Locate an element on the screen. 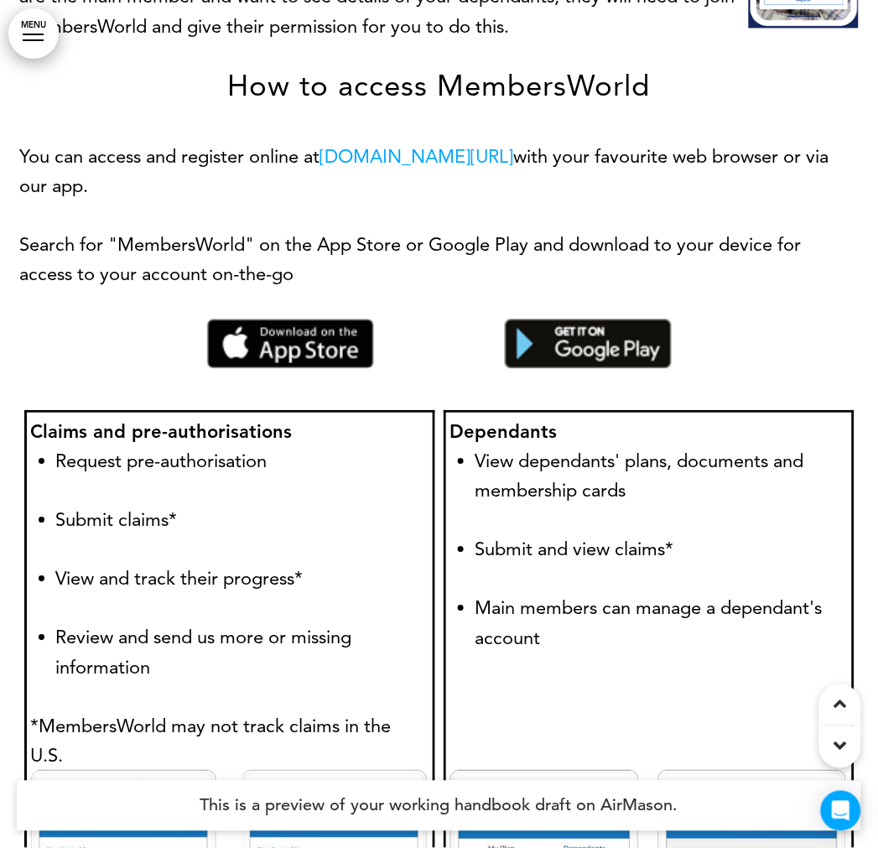  p: Submit and view claims* is located at coordinates (662, 548).